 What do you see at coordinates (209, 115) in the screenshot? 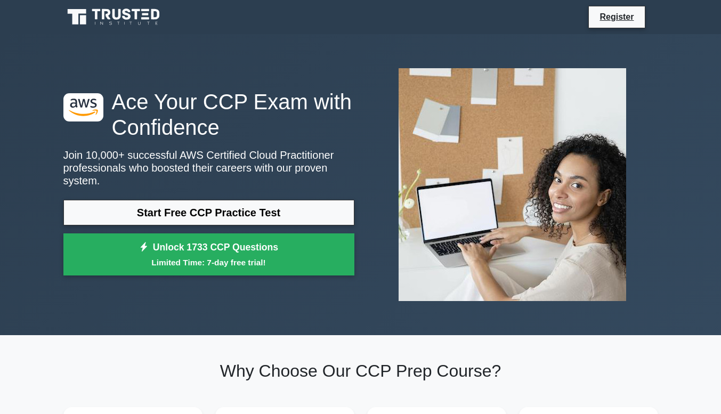
I see `h1: Ace Your CCP Exam with Confidence` at bounding box center [209, 115].